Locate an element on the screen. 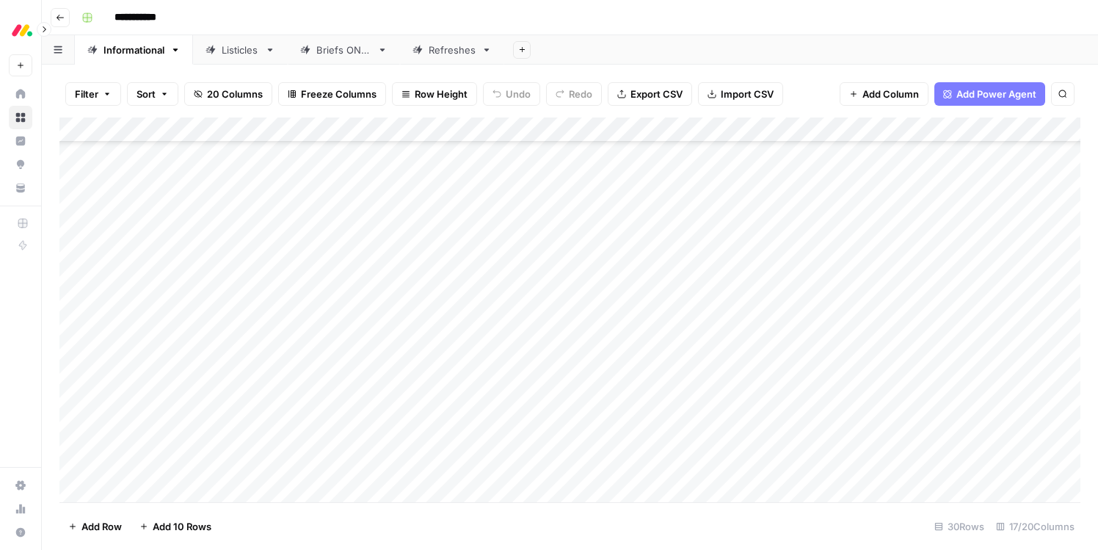 This screenshot has width=1098, height=550. div: Refreshes is located at coordinates (452, 50).